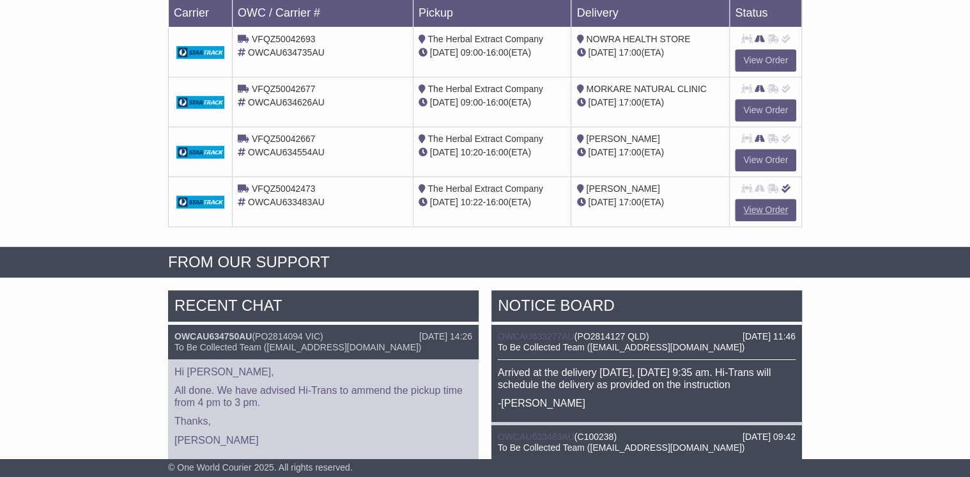 Image resolution: width=970 pixels, height=477 pixels. I want to click on span: OWCAU633483AU, so click(286, 202).